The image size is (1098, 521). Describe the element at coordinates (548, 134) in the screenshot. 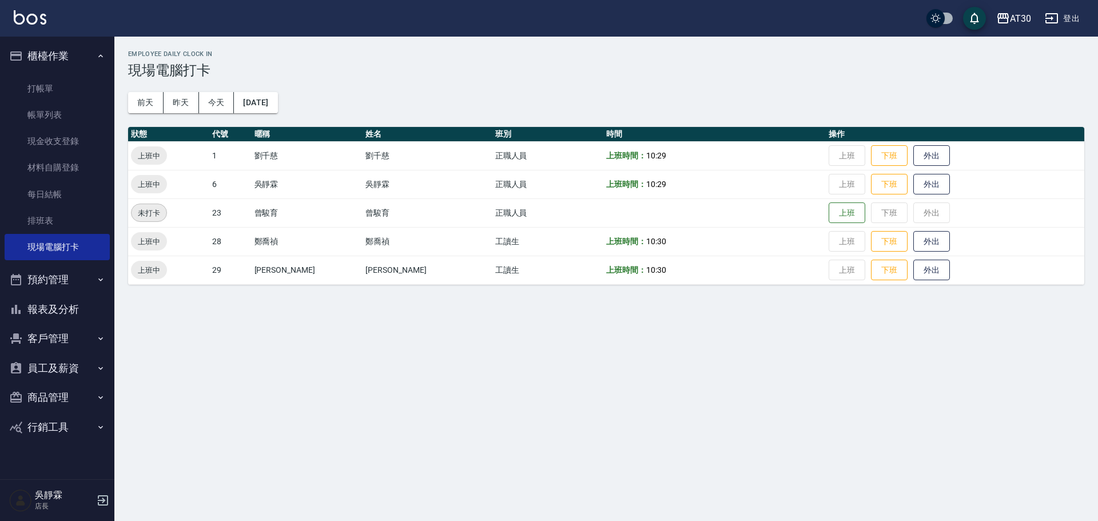

I see `th: 班別` at that location.